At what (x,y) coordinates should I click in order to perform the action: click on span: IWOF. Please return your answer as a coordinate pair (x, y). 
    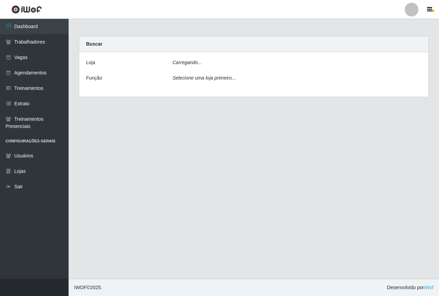
    Looking at the image, I should click on (80, 287).